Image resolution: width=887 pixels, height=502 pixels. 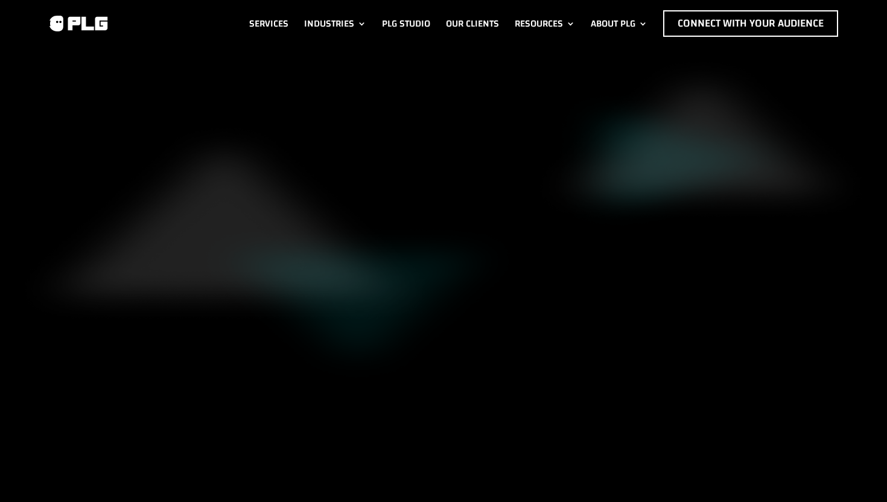 What do you see at coordinates (406, 24) in the screenshot?
I see `a: PLG Studio` at bounding box center [406, 24].